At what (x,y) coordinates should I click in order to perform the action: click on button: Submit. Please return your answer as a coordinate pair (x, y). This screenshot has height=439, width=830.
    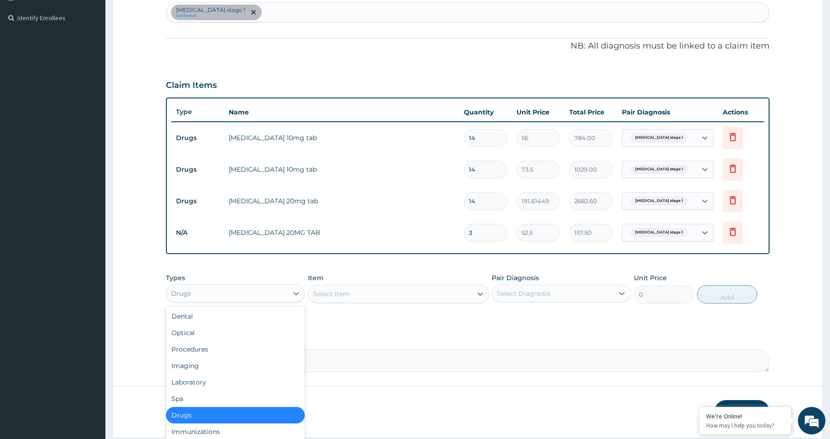
    Looking at the image, I should click on (742, 412).